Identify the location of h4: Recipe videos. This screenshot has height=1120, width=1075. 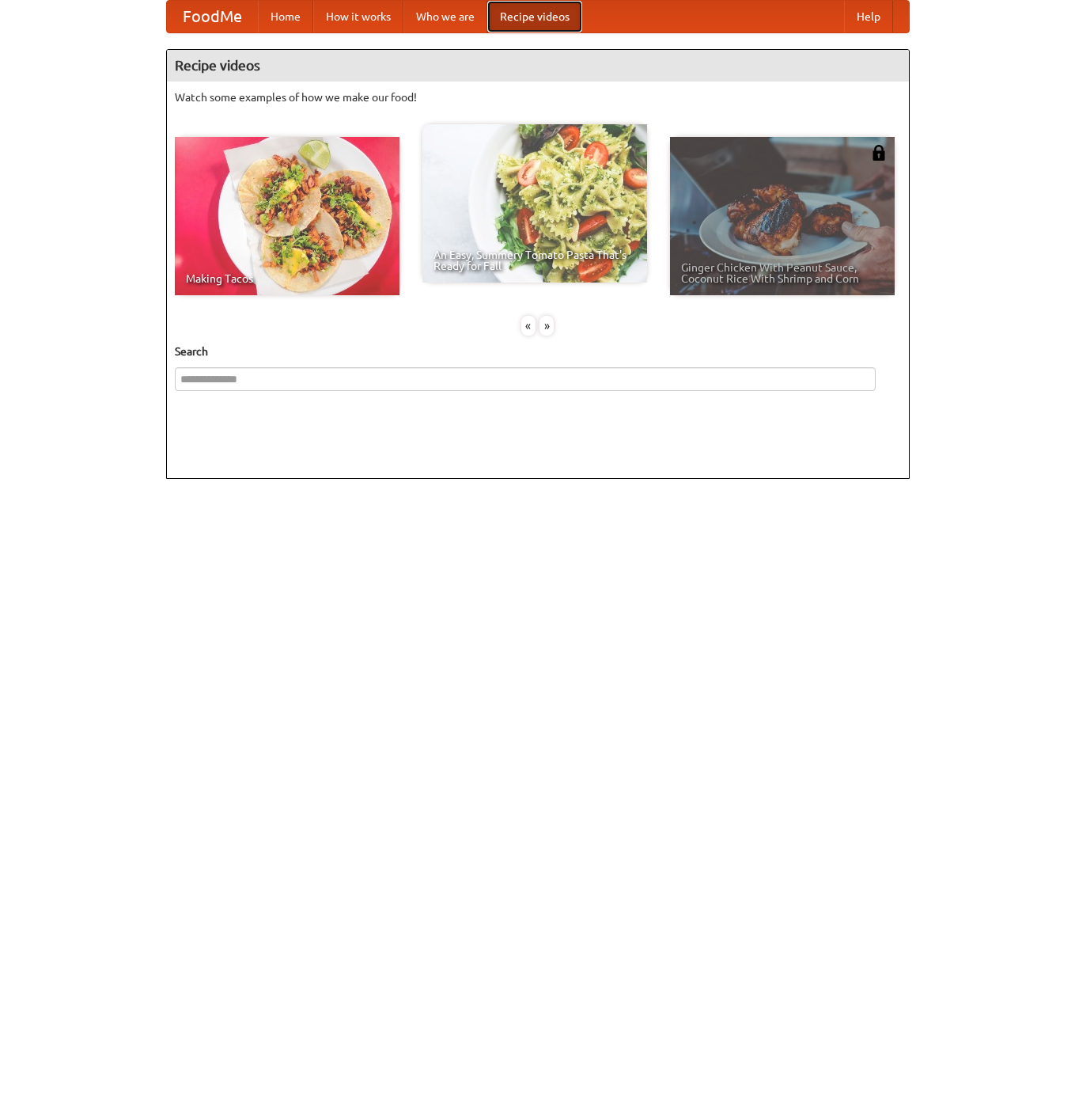
(538, 66).